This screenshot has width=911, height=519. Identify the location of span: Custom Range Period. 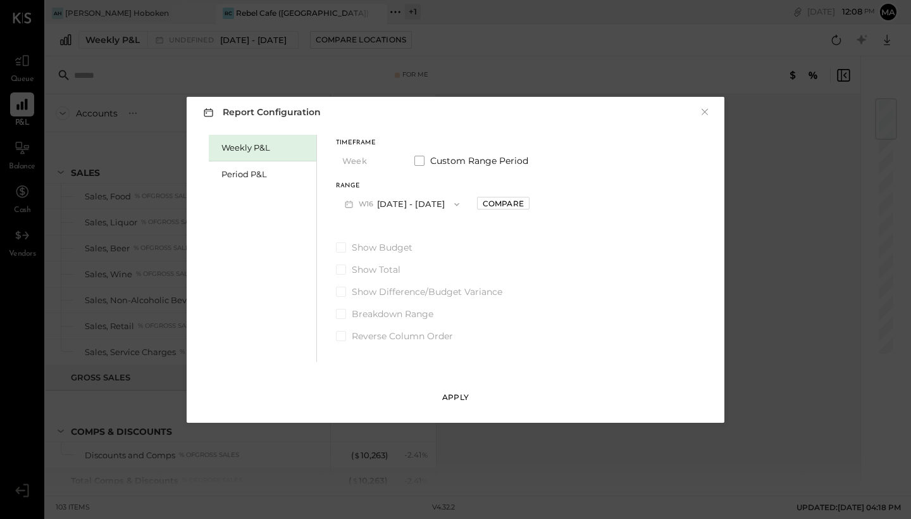
(479, 161).